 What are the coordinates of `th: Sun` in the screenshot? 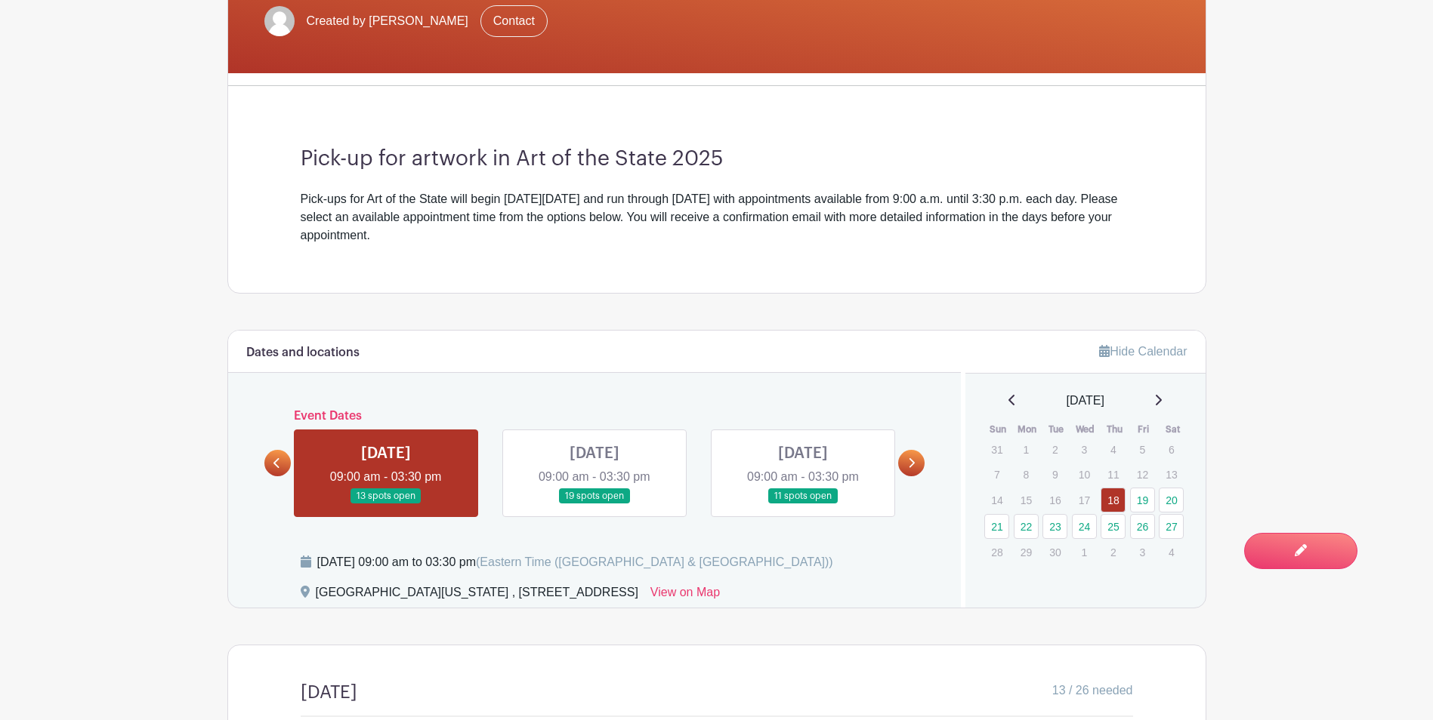 It's located at (998, 430).